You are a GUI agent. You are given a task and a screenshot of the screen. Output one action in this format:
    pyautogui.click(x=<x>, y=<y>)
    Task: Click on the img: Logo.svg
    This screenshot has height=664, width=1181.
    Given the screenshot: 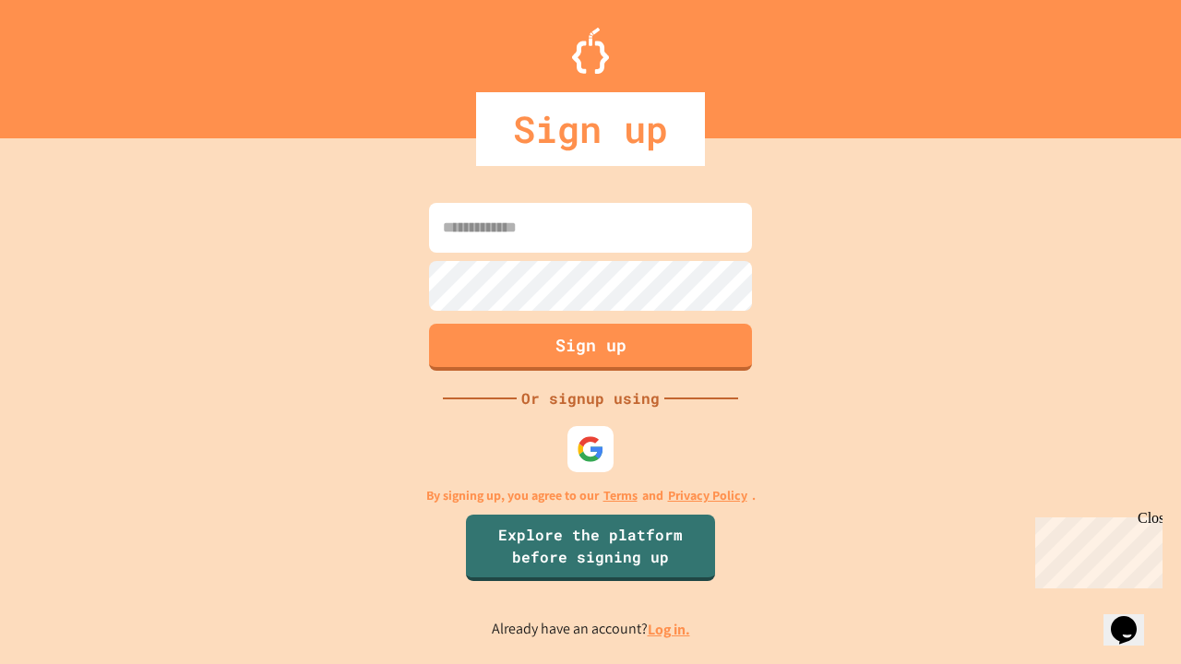 What is the action you would take?
    pyautogui.click(x=590, y=51)
    